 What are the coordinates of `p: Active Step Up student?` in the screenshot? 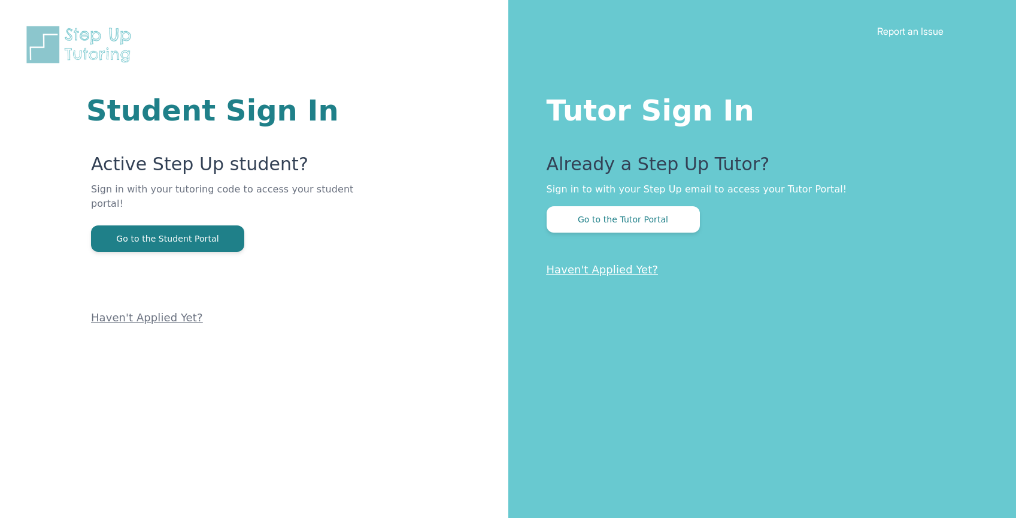 It's located at (228, 168).